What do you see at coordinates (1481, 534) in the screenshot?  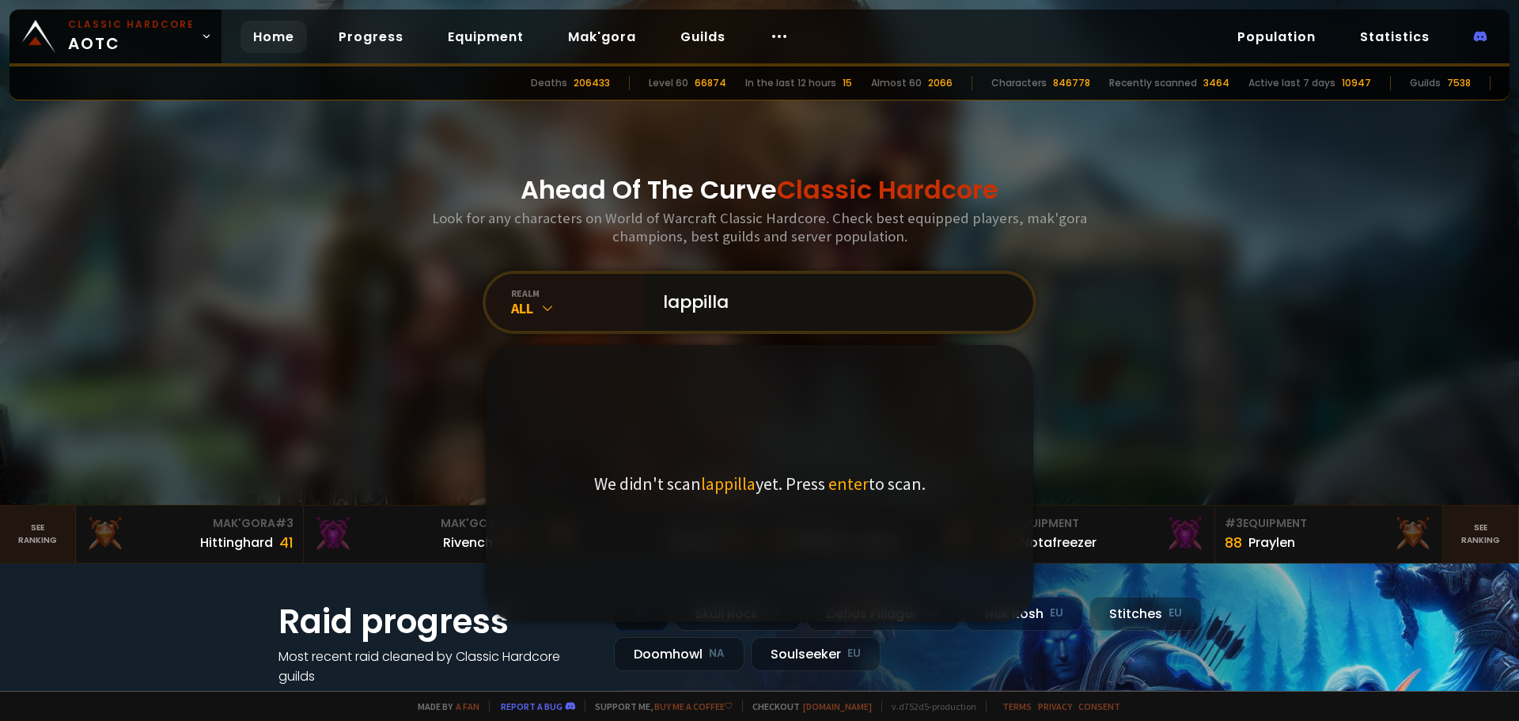 I see `a: Seeranking` at bounding box center [1481, 534].